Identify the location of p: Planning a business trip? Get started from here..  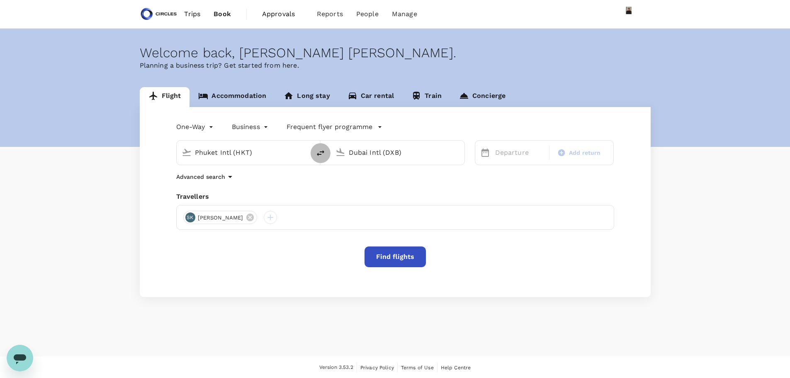
(395, 66).